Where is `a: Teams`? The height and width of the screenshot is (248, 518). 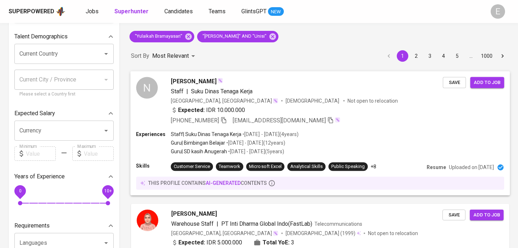
a: Teams is located at coordinates (218, 12).